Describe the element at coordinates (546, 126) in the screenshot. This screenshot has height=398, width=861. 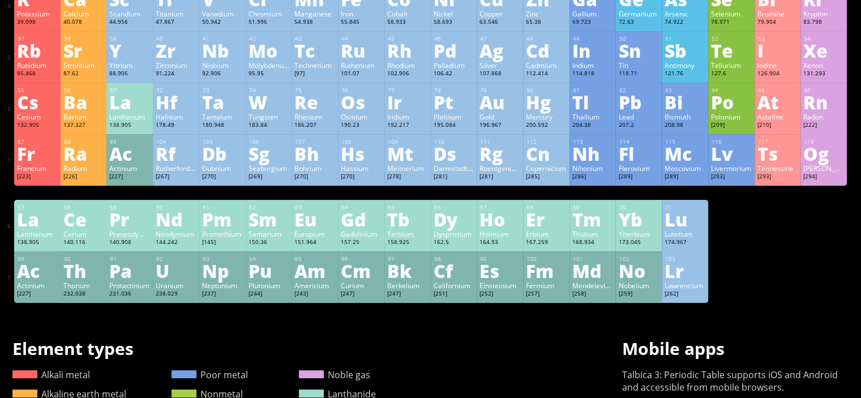
I see `div: 200.592` at that location.